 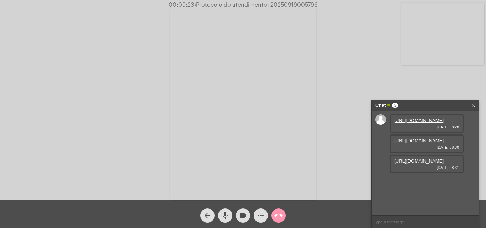 I want to click on mat-icon: call_end, so click(x=278, y=215).